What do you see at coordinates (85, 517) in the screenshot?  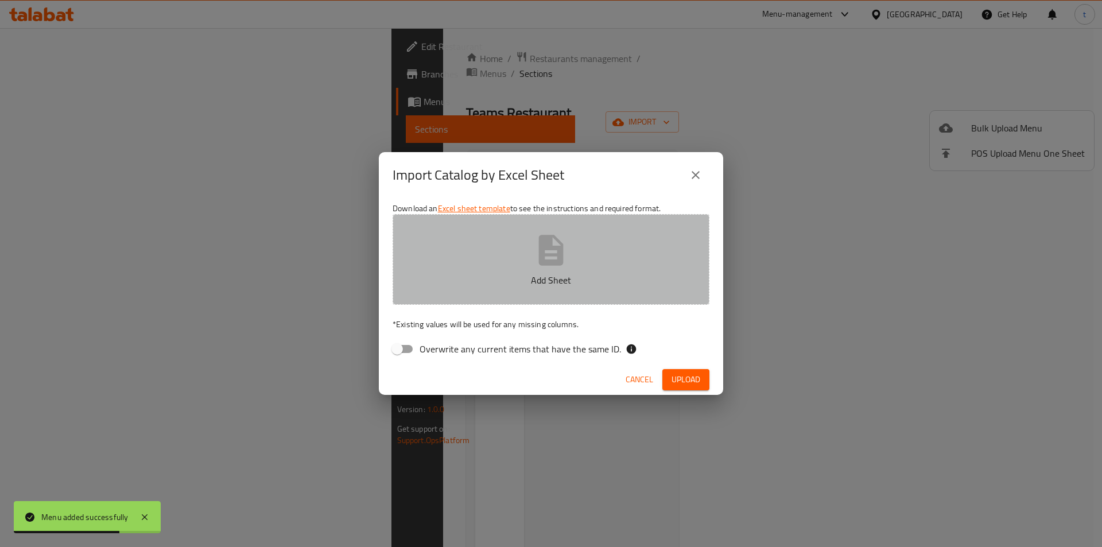 I see `div: Menu added successfully` at bounding box center [85, 517].